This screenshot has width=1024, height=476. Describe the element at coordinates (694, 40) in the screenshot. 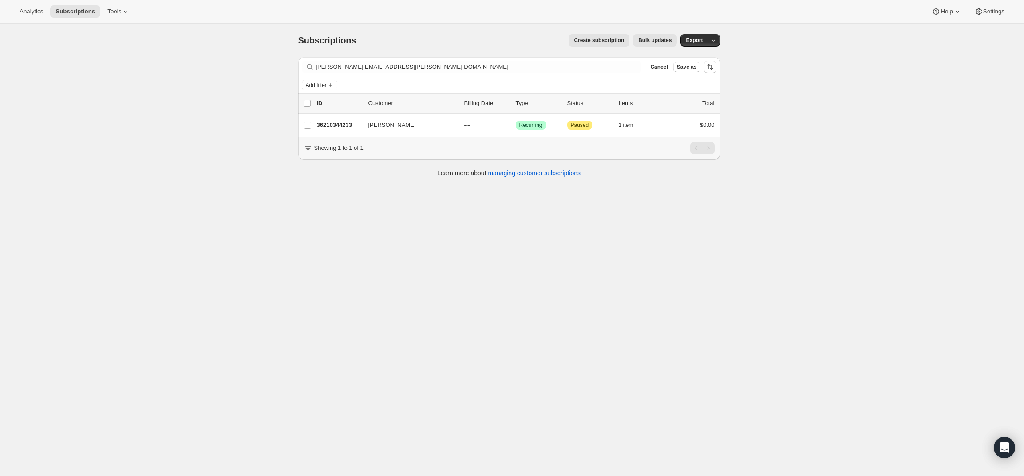

I see `span: Export` at that location.